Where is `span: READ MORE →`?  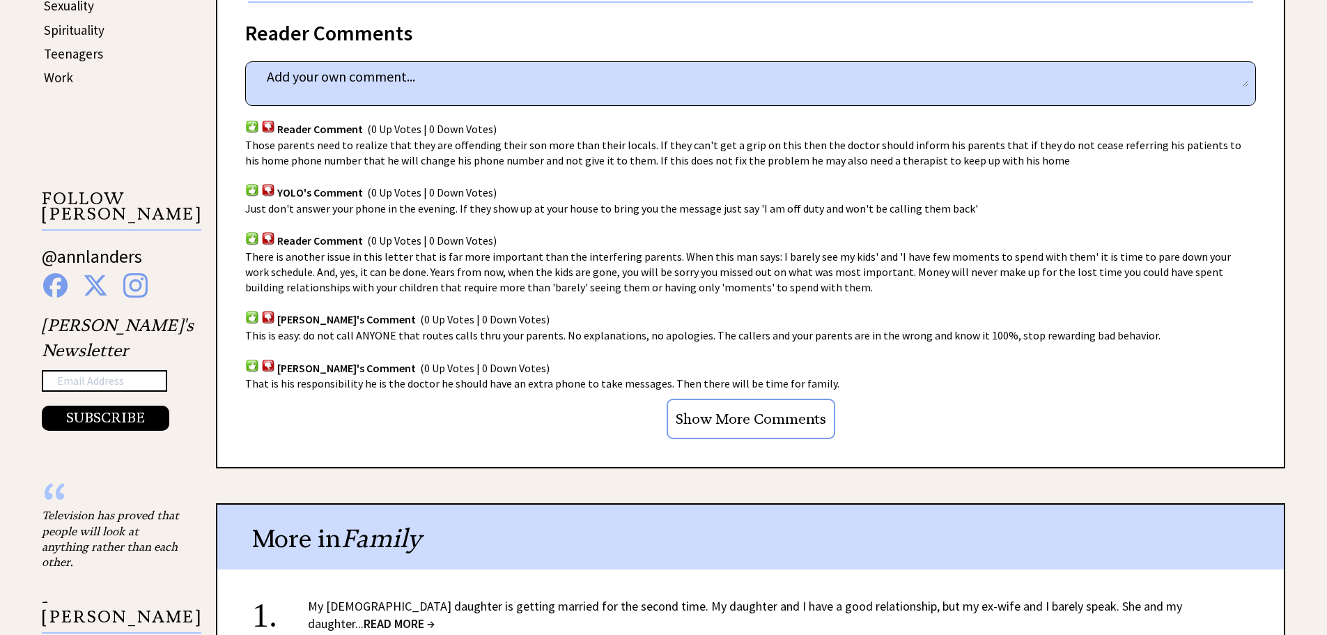
span: READ MORE → is located at coordinates (399, 623).